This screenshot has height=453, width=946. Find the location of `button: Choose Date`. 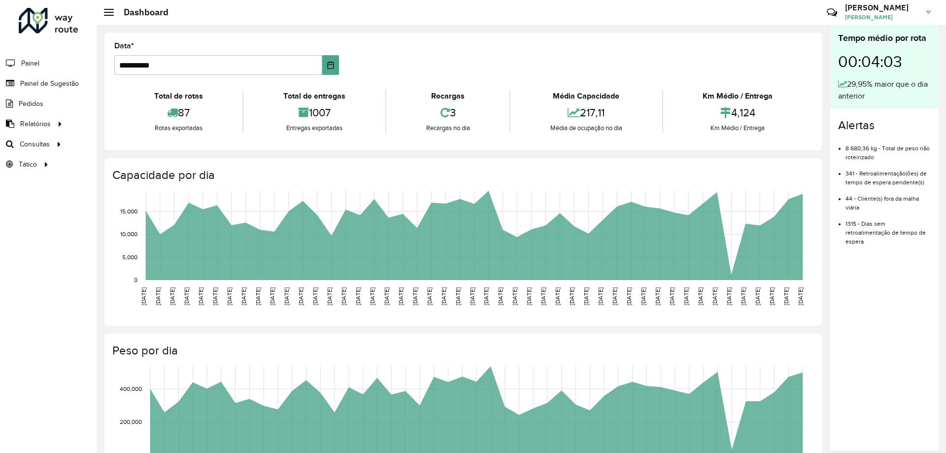

button: Choose Date is located at coordinates (331, 65).